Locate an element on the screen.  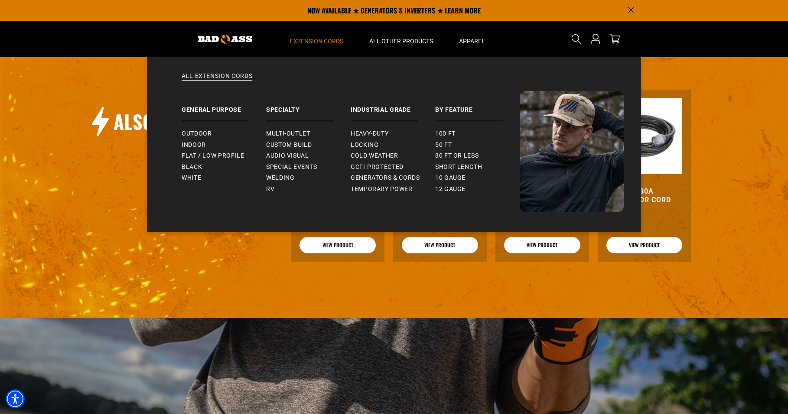
span: All Other Products is located at coordinates (401, 41).